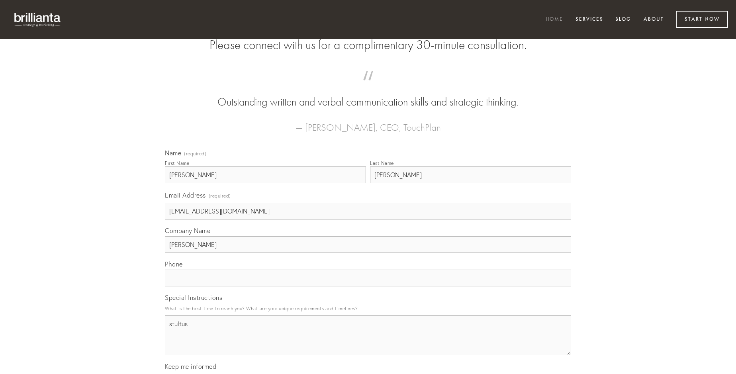 Image resolution: width=736 pixels, height=374 pixels. I want to click on a: Blog, so click(623, 20).